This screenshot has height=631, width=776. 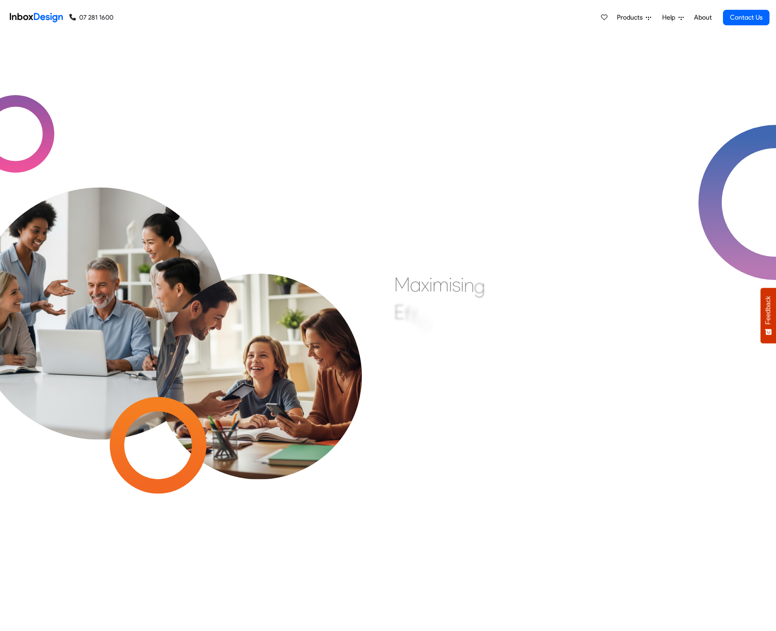 I want to click on span: Help, so click(x=670, y=18).